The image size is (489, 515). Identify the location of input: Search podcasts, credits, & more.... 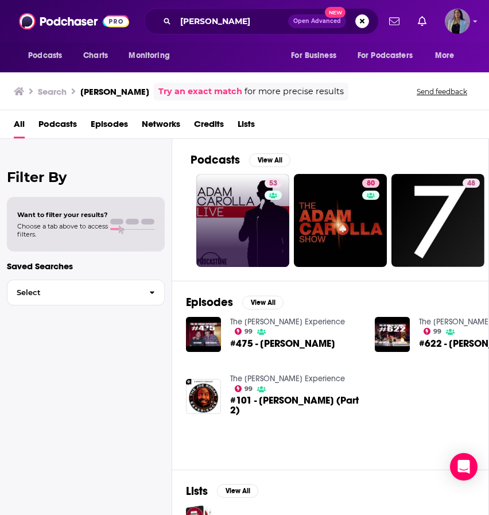
(232, 21).